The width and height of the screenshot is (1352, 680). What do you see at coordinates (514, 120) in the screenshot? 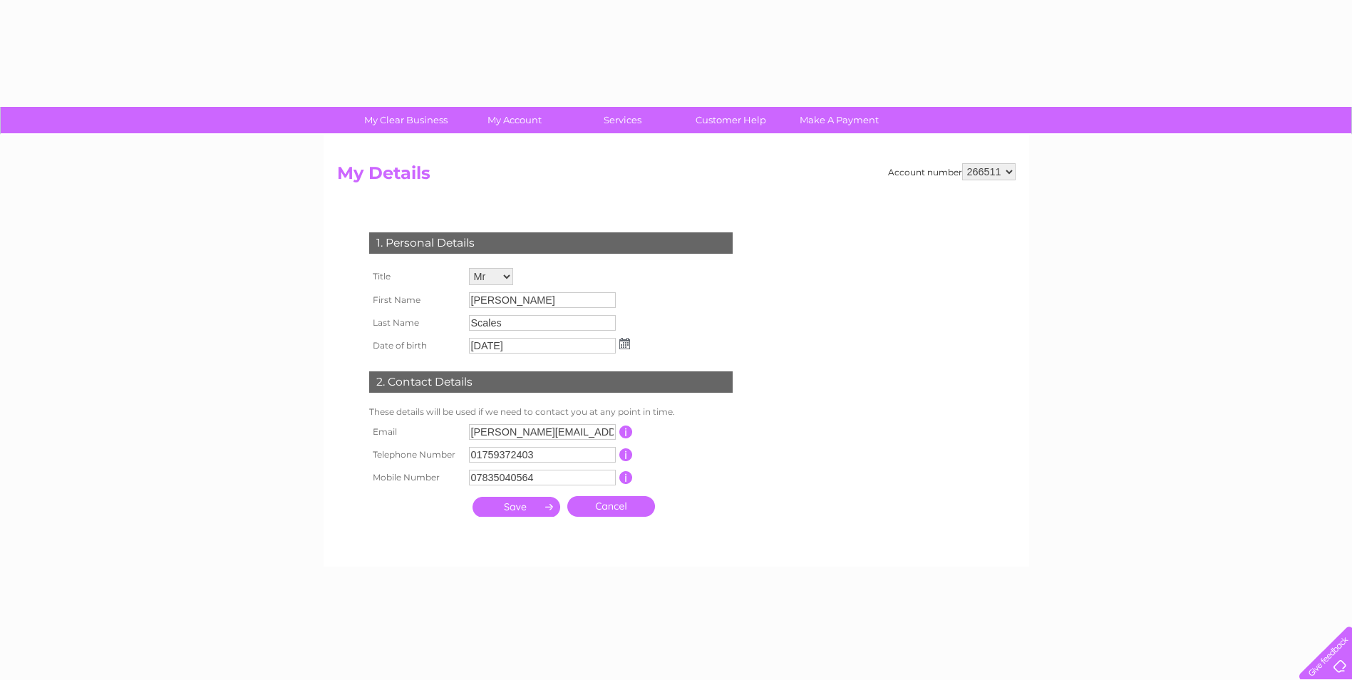
I see `a: My Account` at bounding box center [514, 120].